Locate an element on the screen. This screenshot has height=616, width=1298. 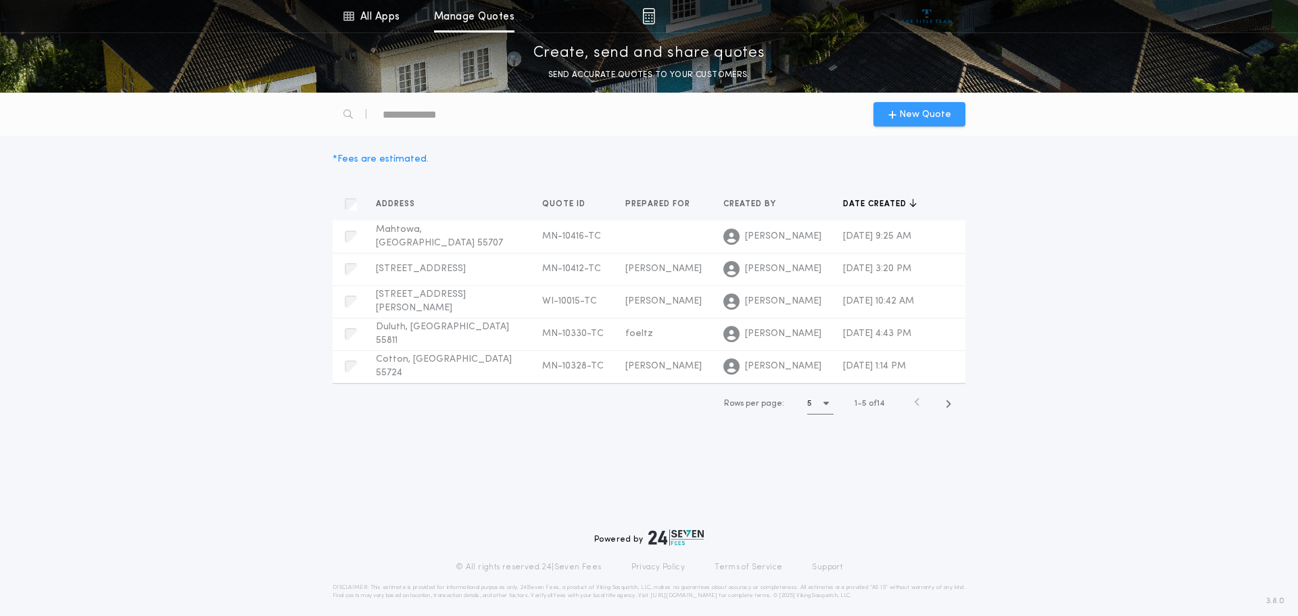
button: New Quote is located at coordinates (919, 114).